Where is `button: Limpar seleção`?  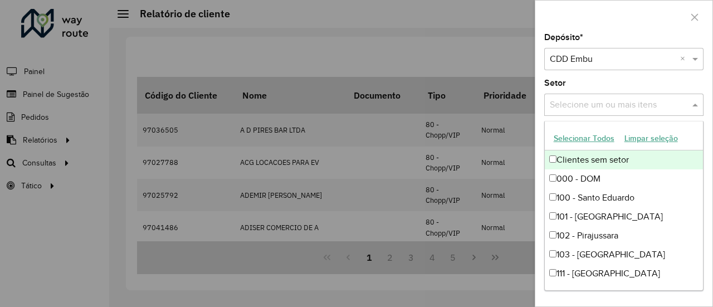
button: Limpar seleção is located at coordinates (651, 138).